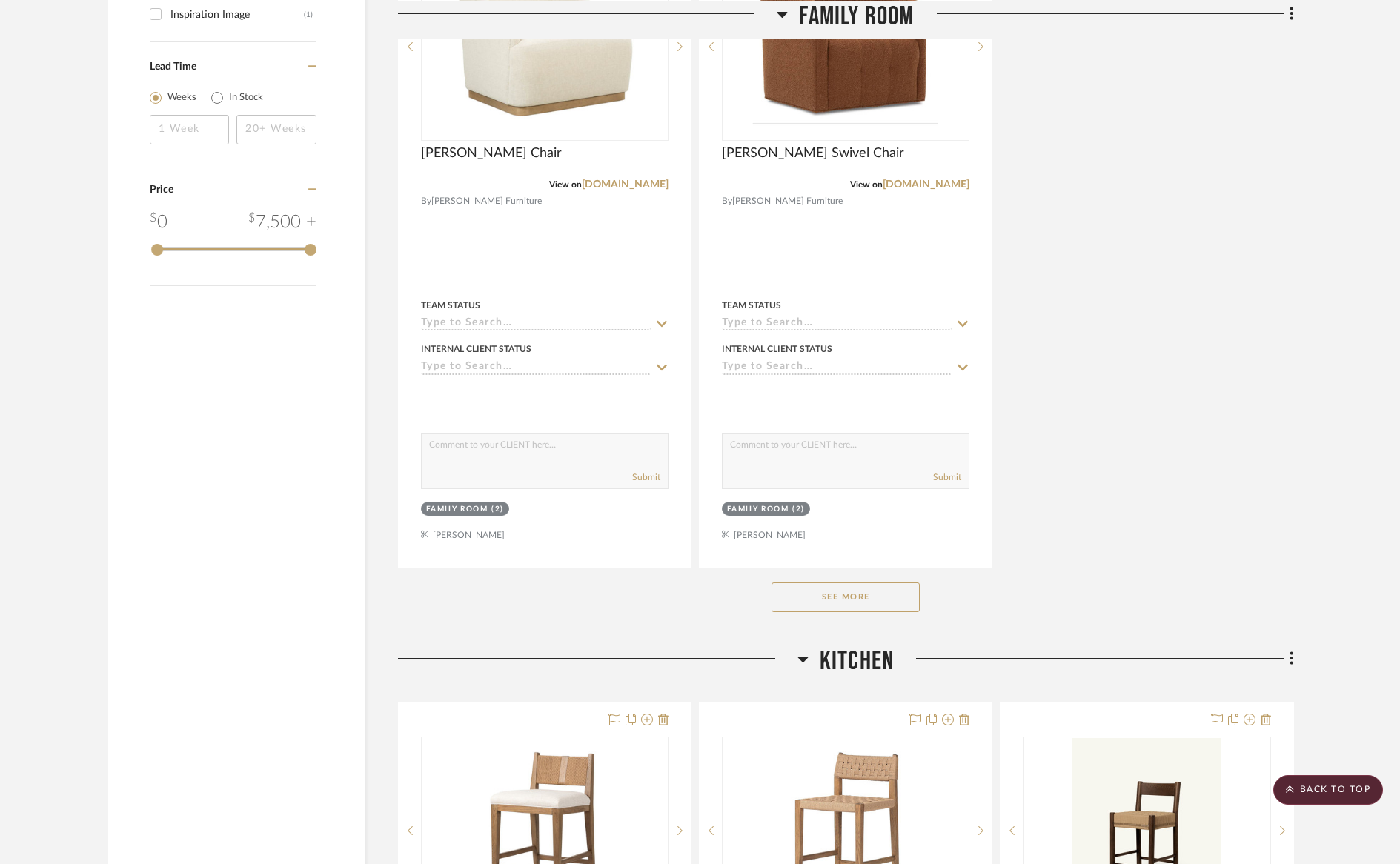  What do you see at coordinates (181, 98) in the screenshot?
I see `label: Weeks` at bounding box center [181, 98].